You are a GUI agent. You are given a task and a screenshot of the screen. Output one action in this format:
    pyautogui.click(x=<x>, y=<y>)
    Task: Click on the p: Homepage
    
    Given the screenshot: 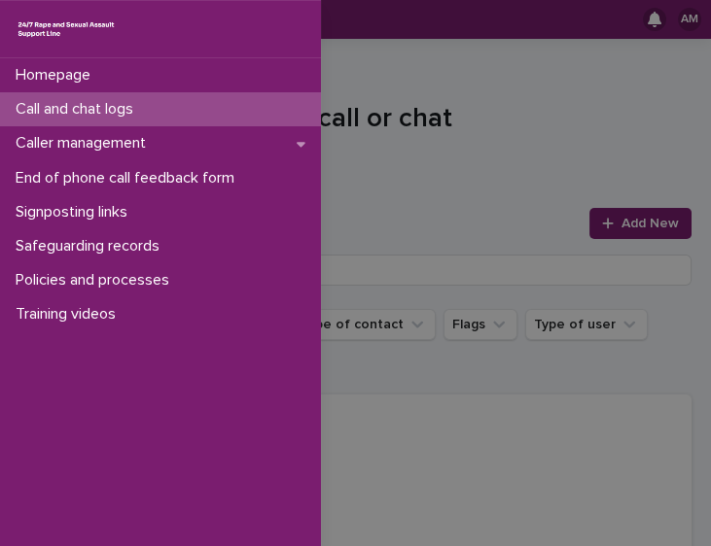 What is the action you would take?
    pyautogui.click(x=56, y=75)
    